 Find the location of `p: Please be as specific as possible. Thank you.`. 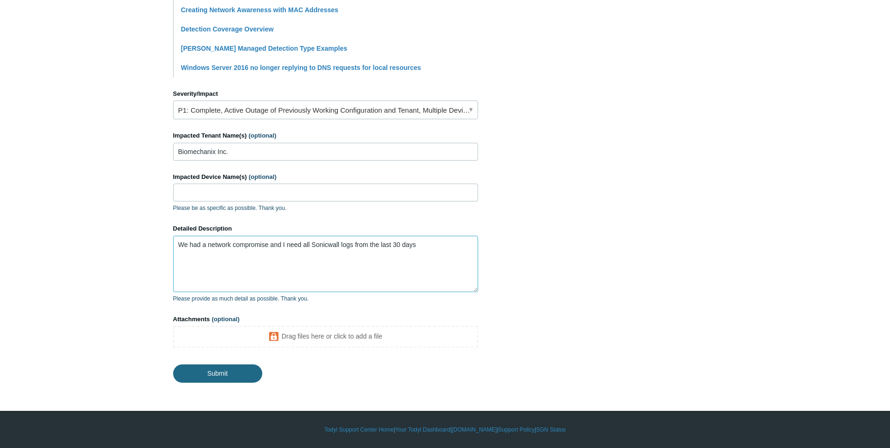

p: Please be as specific as possible. Thank you. is located at coordinates (326, 208).